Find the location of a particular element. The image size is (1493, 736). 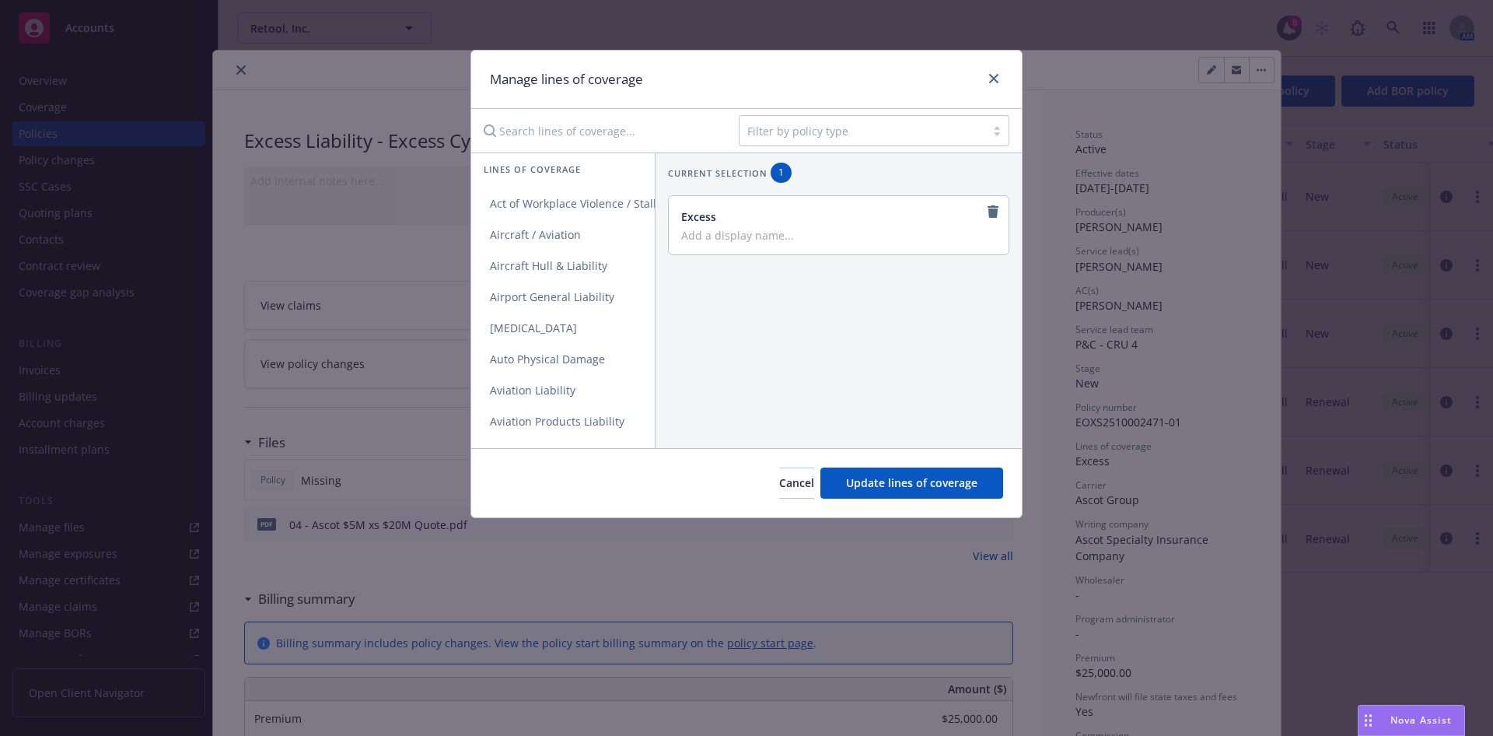

div: Excess is located at coordinates (837, 216).